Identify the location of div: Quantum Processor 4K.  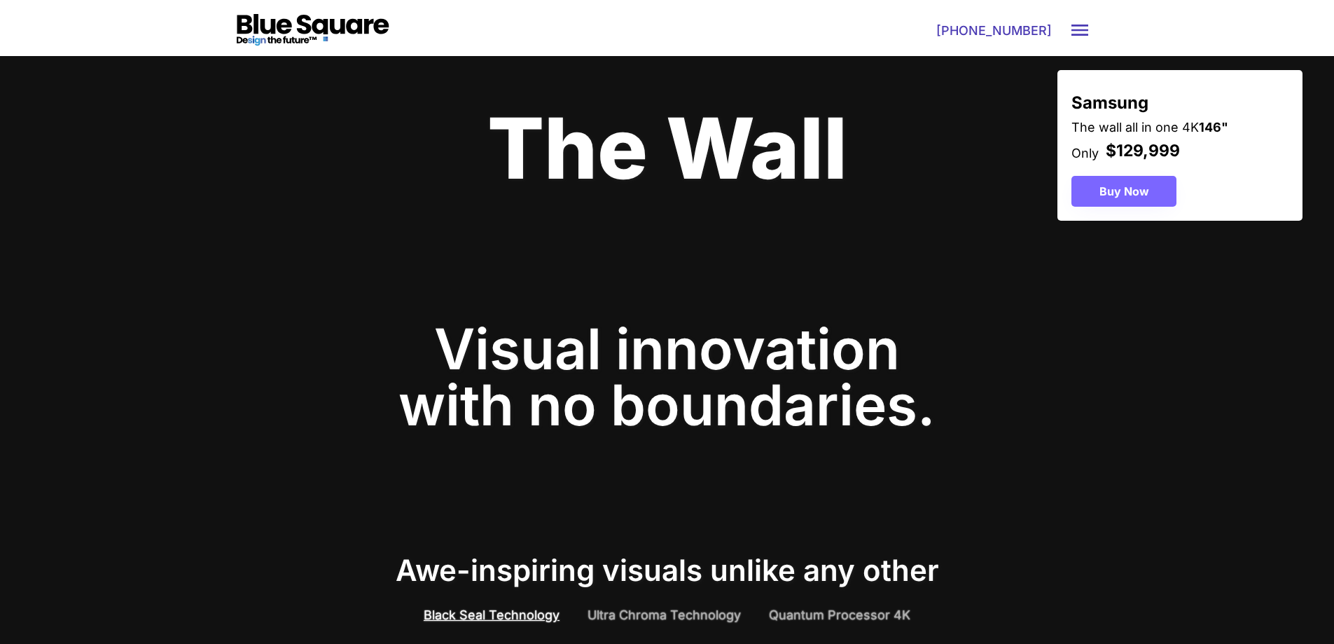
(840, 614).